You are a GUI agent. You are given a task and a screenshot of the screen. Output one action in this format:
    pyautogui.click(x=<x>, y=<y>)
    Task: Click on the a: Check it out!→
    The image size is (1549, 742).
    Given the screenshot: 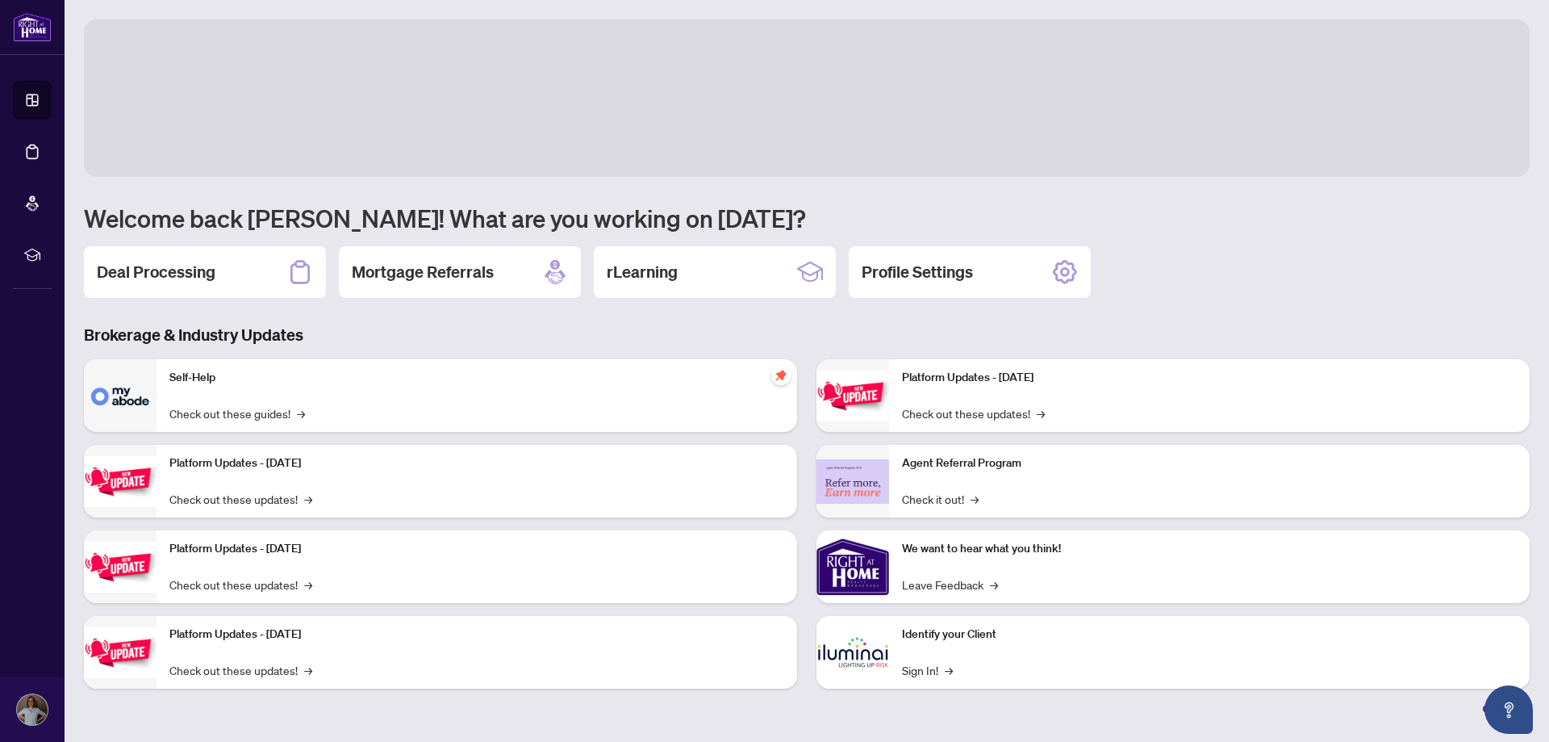 What is the action you would take?
    pyautogui.click(x=940, y=499)
    